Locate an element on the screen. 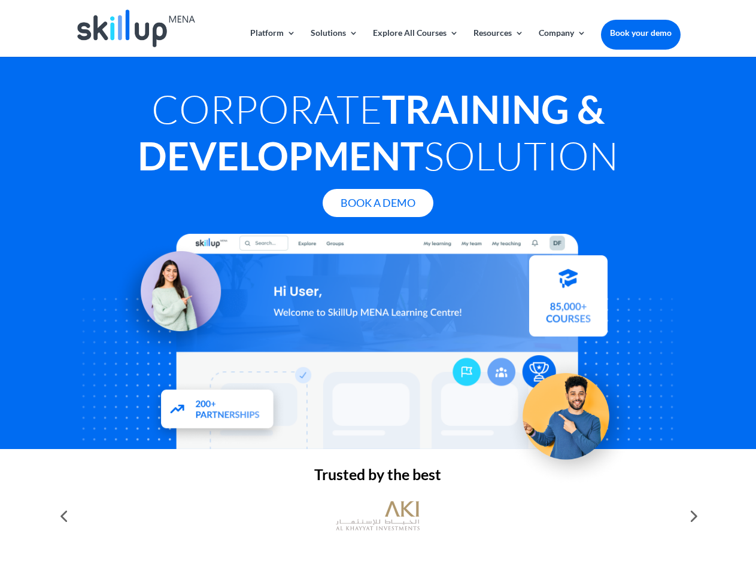 The height and width of the screenshot is (574, 756). img: Partners - SkillUp Mena is located at coordinates (218, 410).